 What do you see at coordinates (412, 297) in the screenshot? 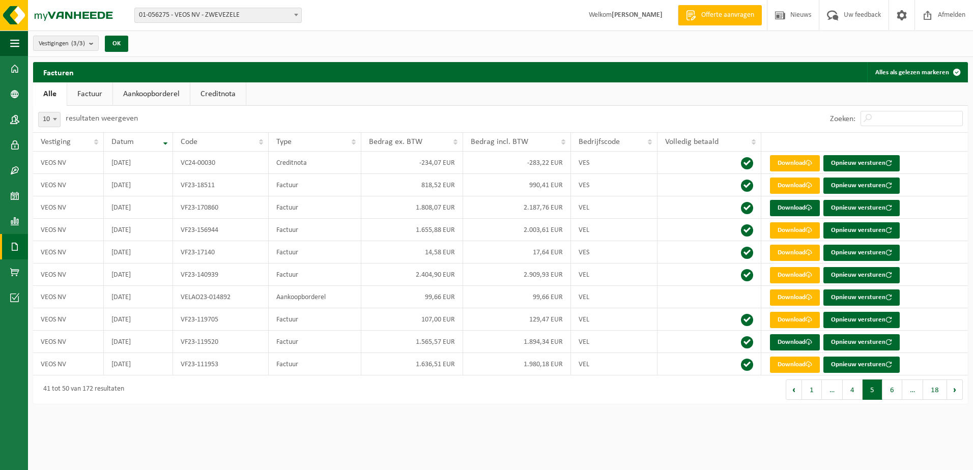
I see `td: 99,66 EUR` at bounding box center [412, 297].